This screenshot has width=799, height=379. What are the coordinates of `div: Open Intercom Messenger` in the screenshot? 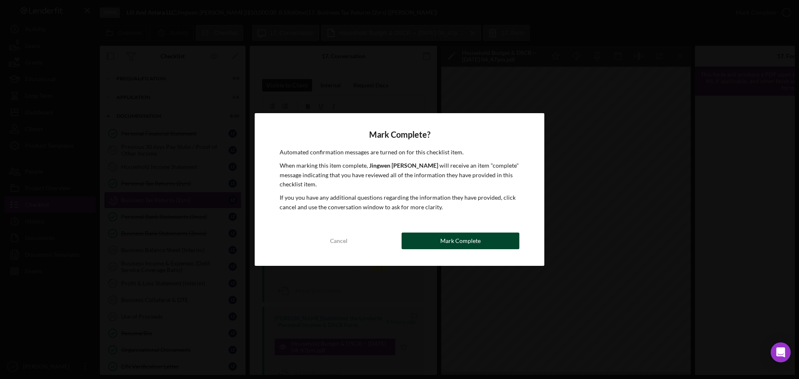 It's located at (781, 352).